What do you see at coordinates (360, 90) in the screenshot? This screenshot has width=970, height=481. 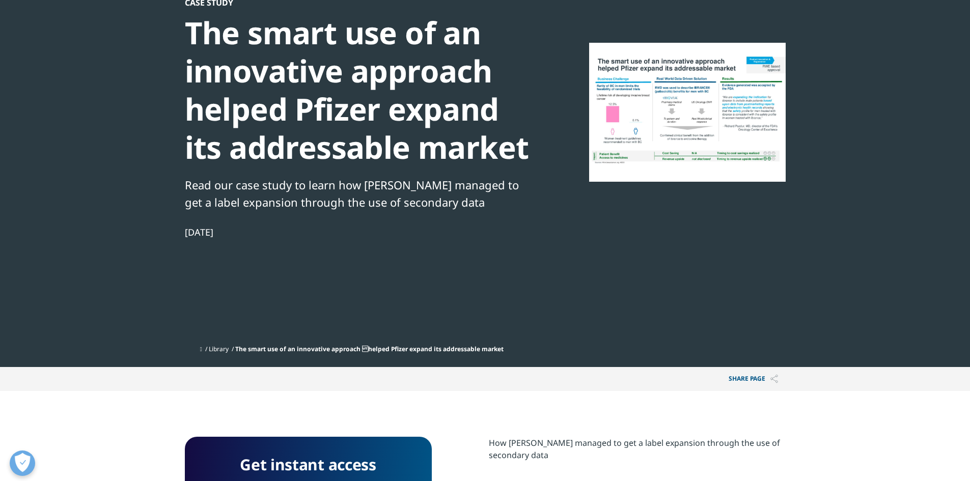 I see `div: The smart use of an innovative approach helped Pfizer expand its addressable market` at bounding box center [360, 90].